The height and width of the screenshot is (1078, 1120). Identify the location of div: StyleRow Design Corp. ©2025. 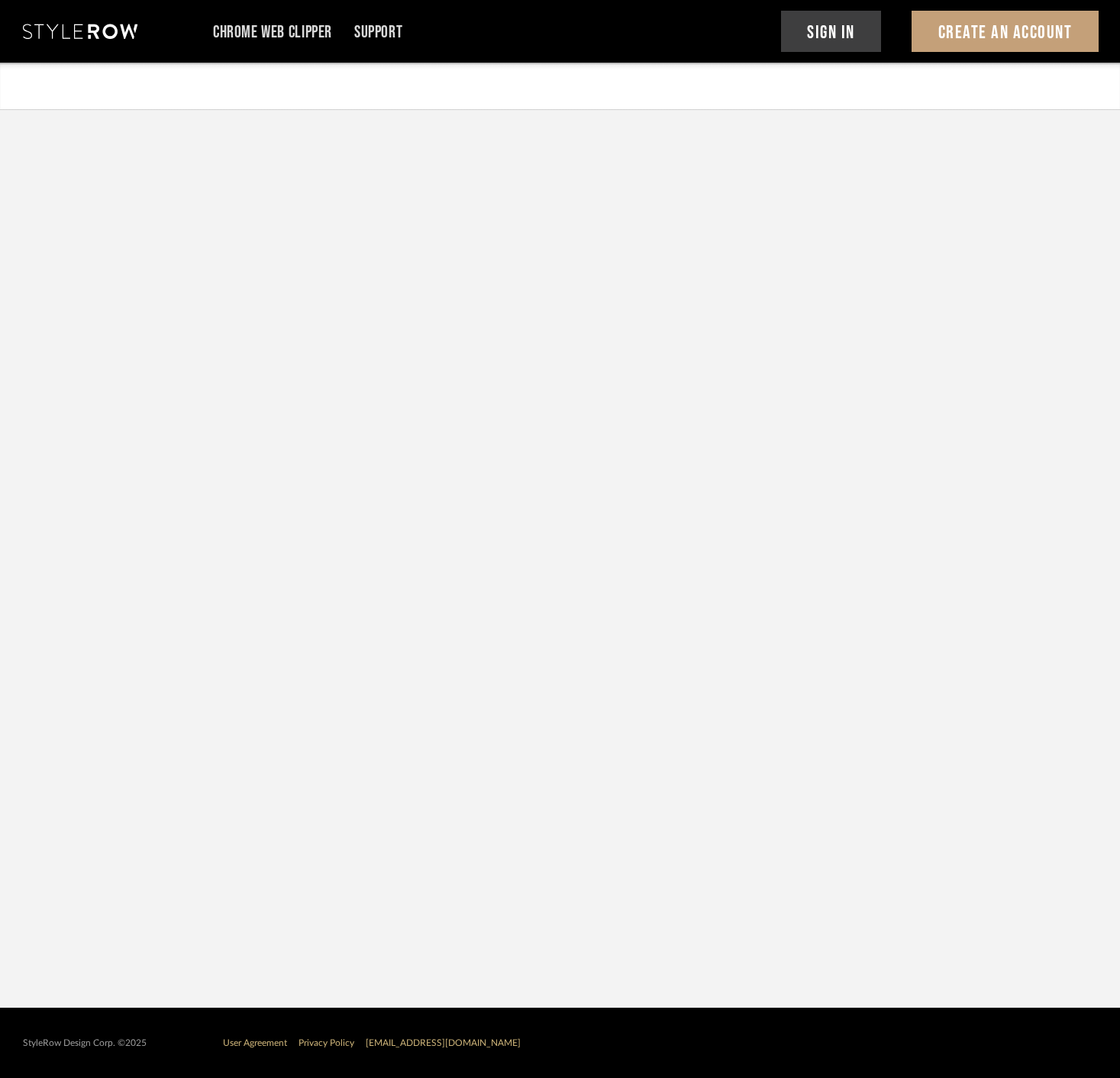
(85, 1042).